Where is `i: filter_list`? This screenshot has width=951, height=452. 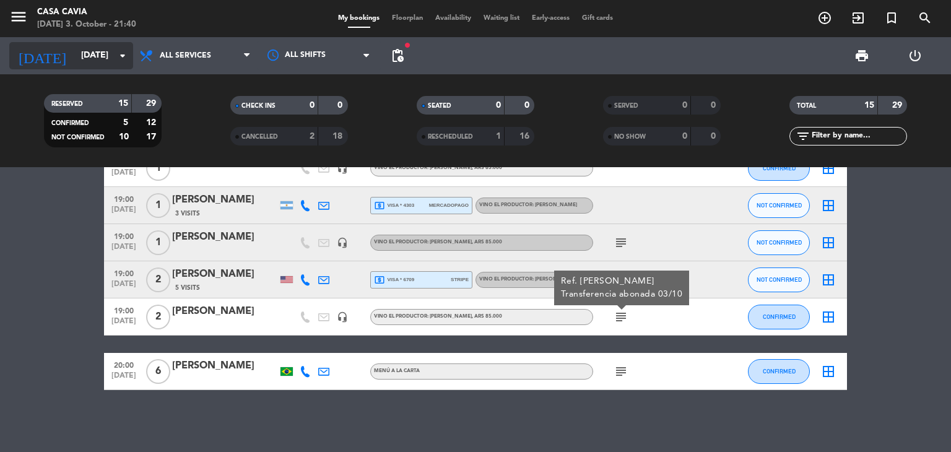 i: filter_list is located at coordinates (803, 136).